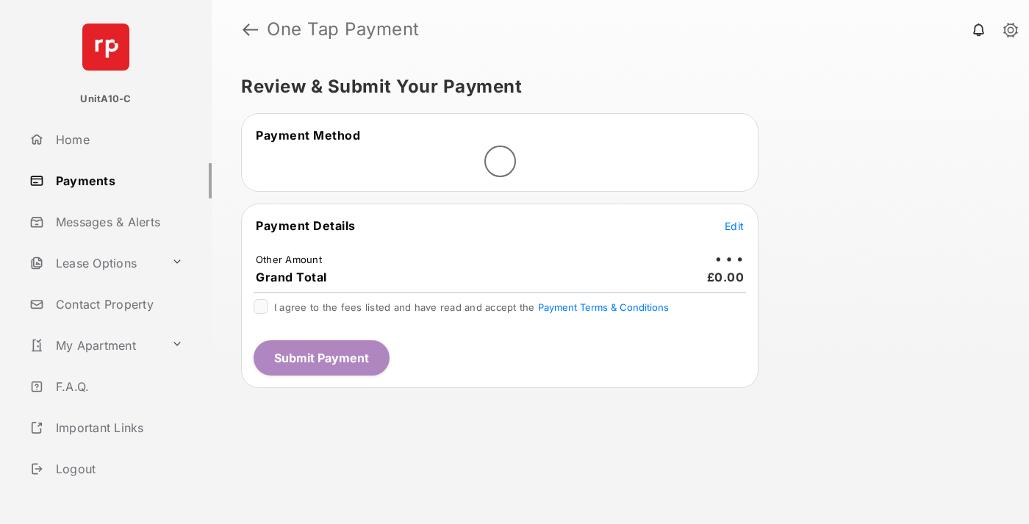 This screenshot has width=1029, height=524. I want to click on strong: One Tap Payment, so click(343, 29).